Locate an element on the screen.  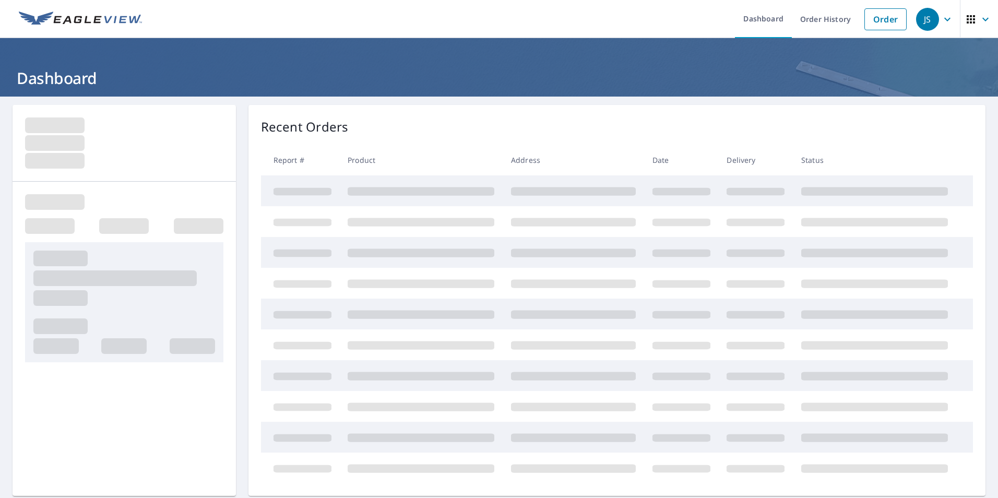
a: Order is located at coordinates (886, 19).